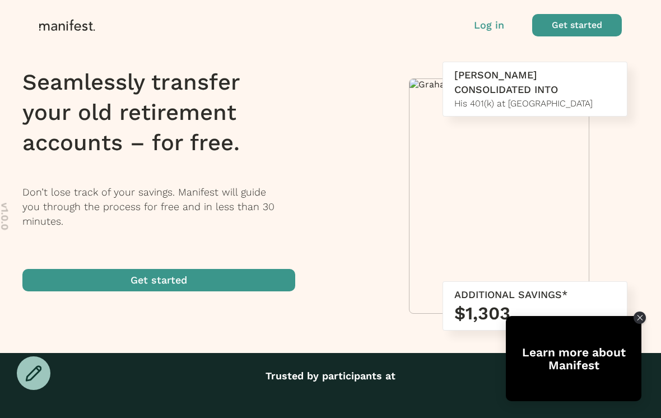  I want to click on button: Log in, so click(489, 25).